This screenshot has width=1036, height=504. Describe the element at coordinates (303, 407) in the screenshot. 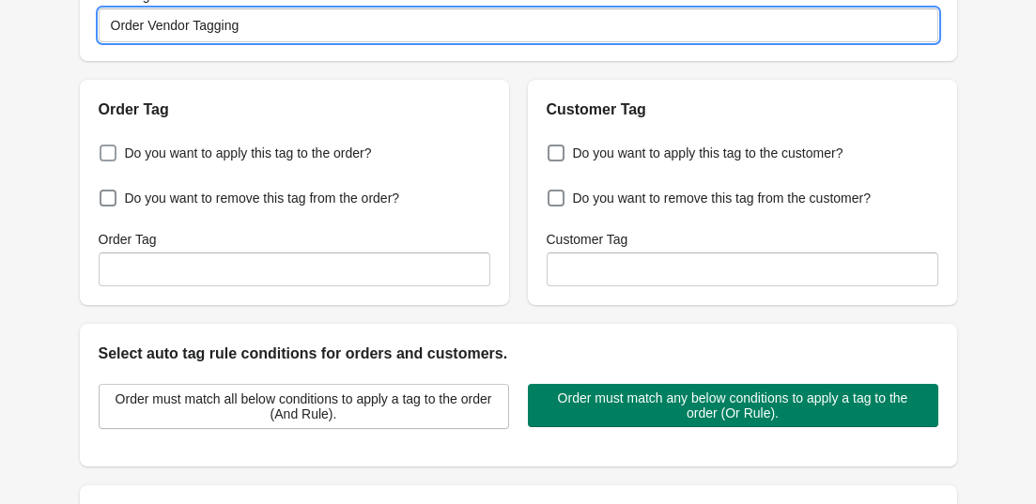

I see `span: Order must match all below conditions to apply a tag to the order (And Rule).` at that location.